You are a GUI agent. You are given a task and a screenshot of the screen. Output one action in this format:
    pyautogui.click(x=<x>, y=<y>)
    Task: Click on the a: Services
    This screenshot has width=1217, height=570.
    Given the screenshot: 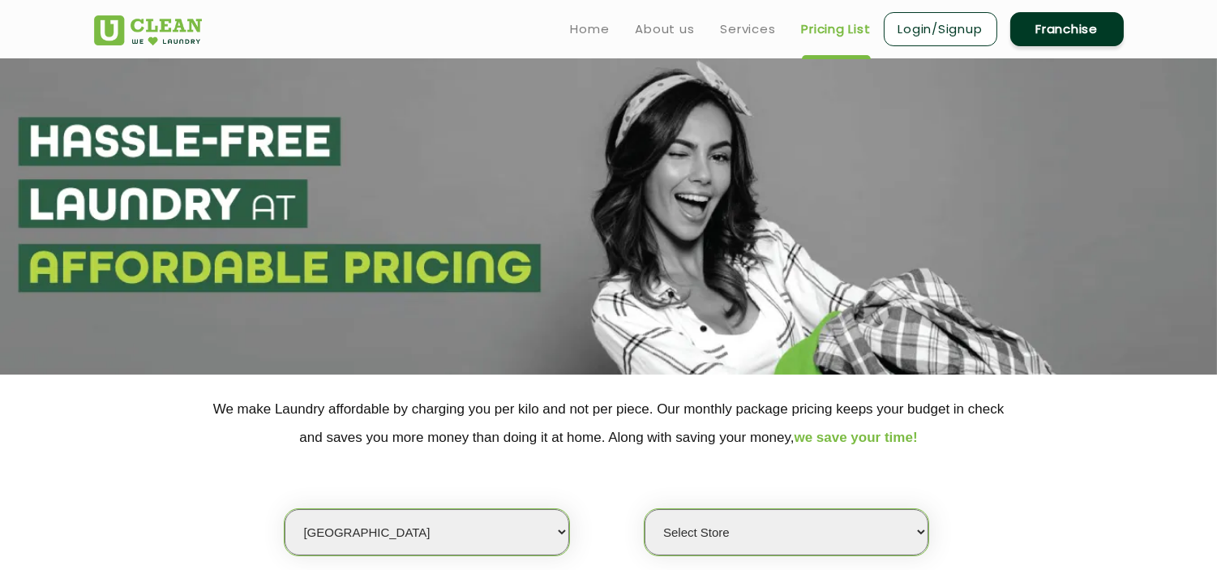 What is the action you would take?
    pyautogui.click(x=748, y=29)
    